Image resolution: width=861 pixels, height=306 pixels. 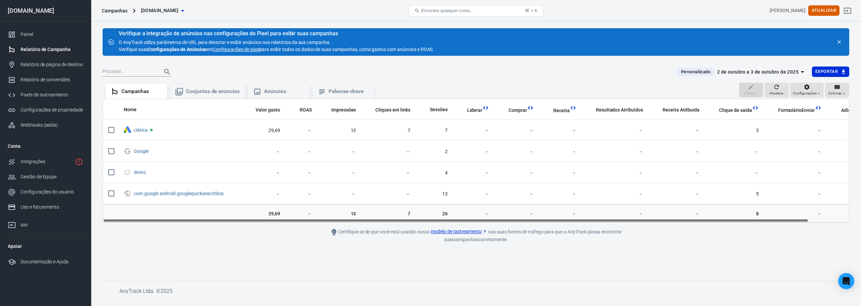 I want to click on div: conteúdo rolável, so click(x=476, y=161).